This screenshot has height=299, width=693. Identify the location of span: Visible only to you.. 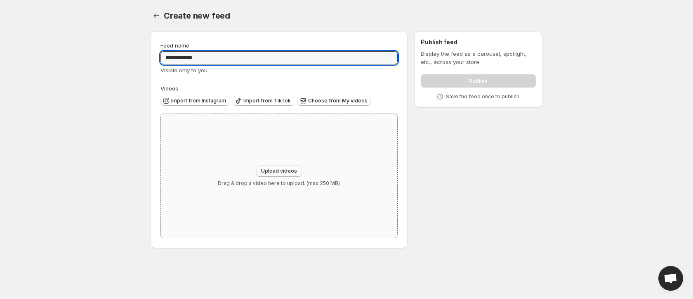
(184, 70).